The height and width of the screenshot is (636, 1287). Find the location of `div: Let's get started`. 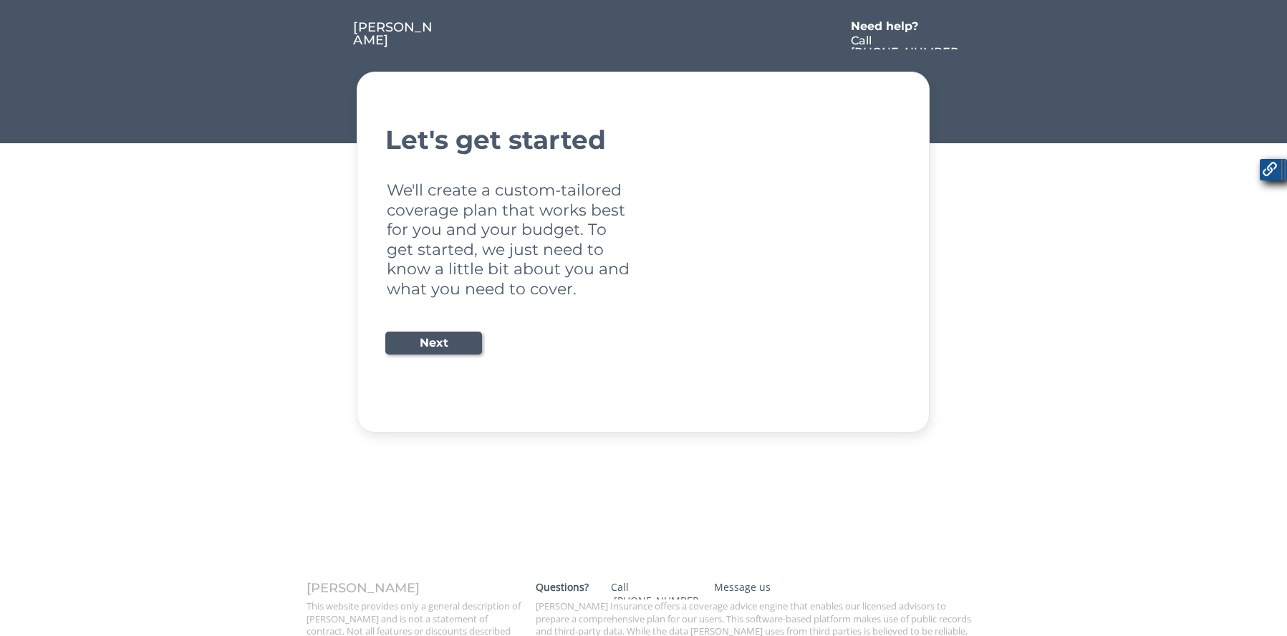

div: Let's get started is located at coordinates (643, 140).